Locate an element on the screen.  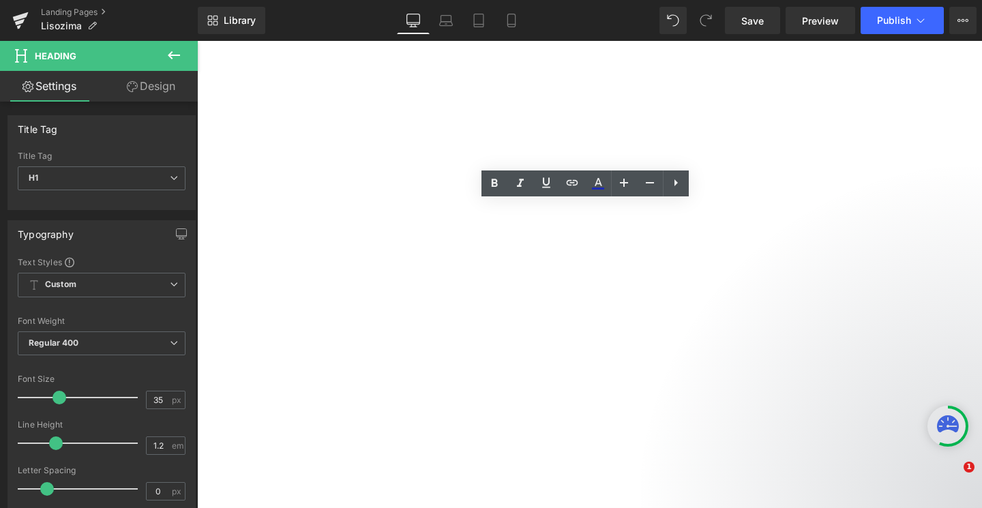
a: Tablet is located at coordinates (479, 20).